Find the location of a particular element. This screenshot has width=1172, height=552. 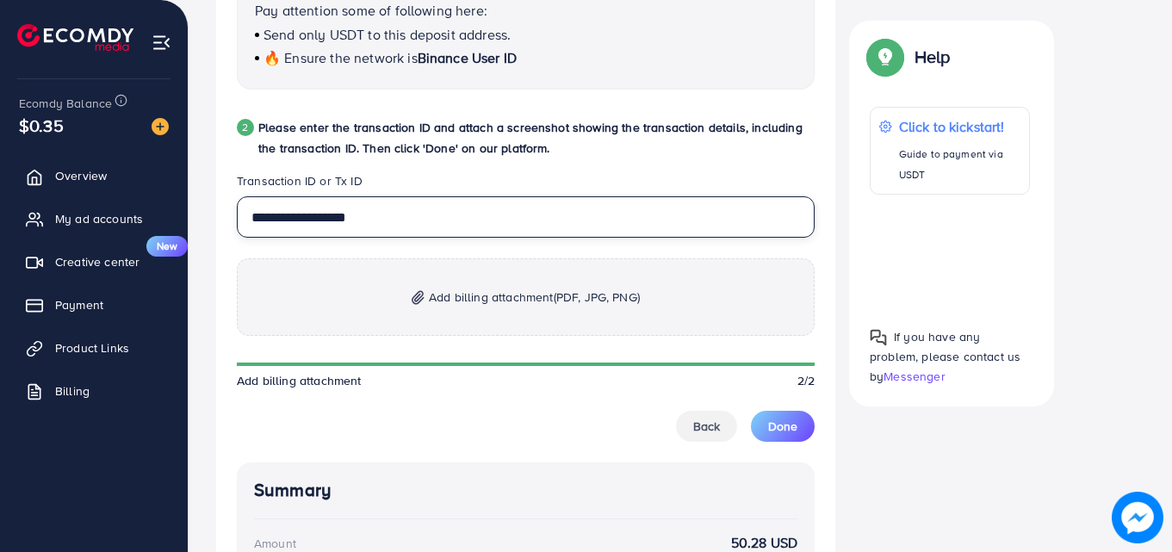

button: Back is located at coordinates (706, 426).